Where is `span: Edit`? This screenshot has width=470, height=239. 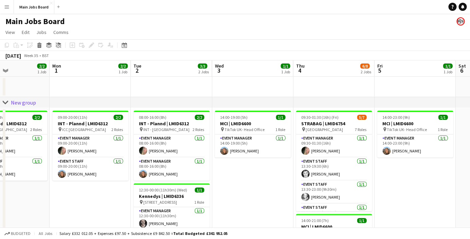 span: Edit is located at coordinates (25, 32).